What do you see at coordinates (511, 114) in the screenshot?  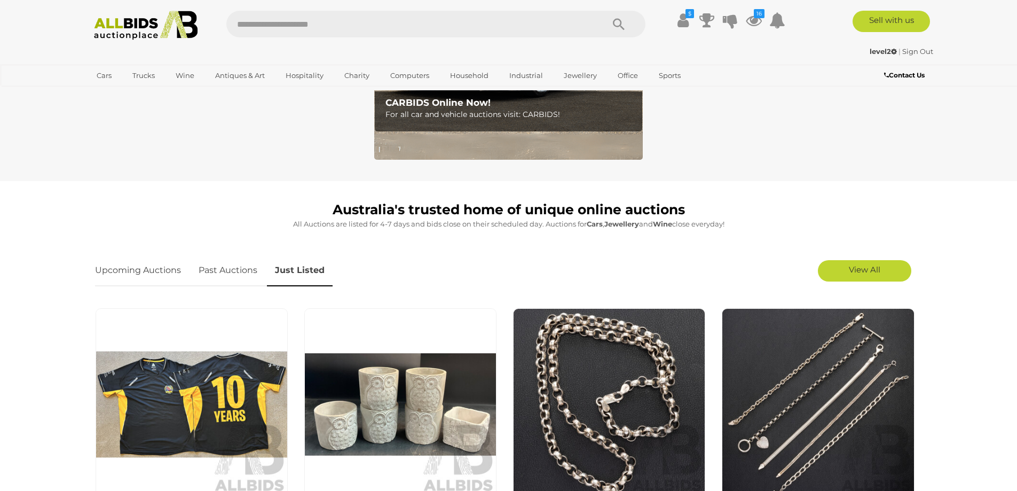 I see `p: For all car and vehicle auctions visit: CARBIDS!` at bounding box center [511, 114].